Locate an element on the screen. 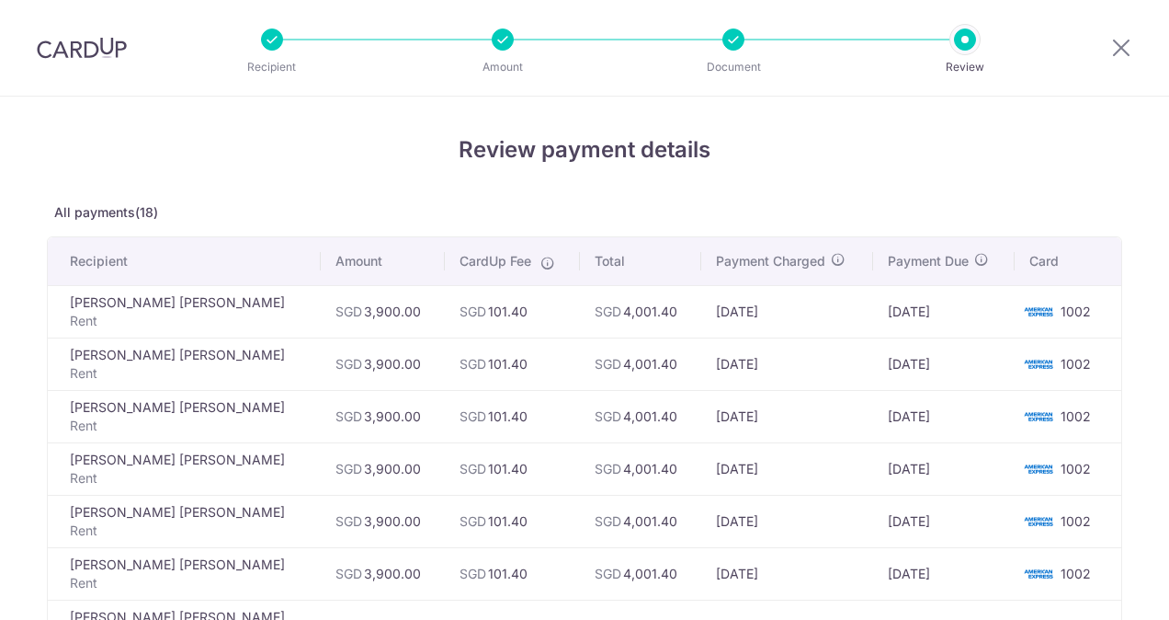 The height and width of the screenshot is (620, 1169). span: Payment Charged is located at coordinates (770, 261).